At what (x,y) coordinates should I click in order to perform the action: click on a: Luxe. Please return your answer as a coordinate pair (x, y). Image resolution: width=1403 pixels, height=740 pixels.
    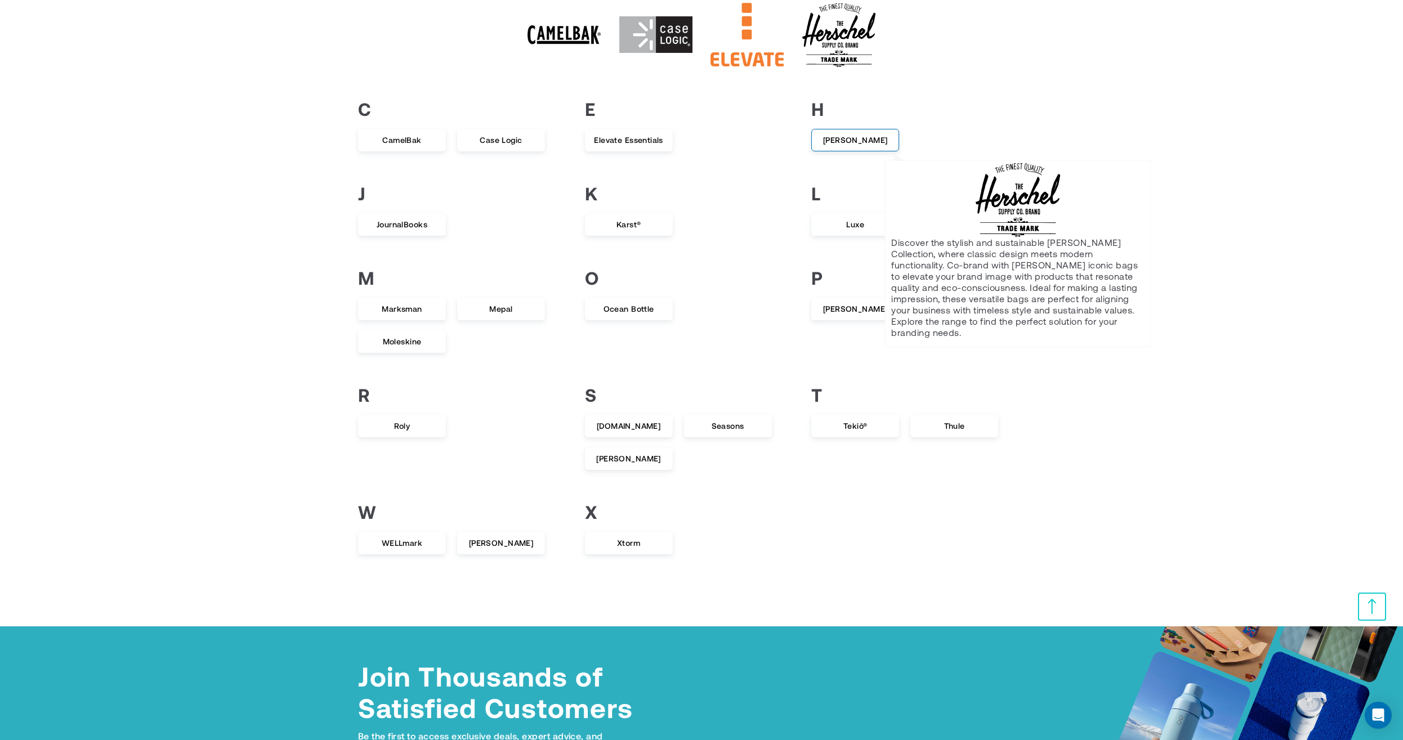
    Looking at the image, I should click on (855, 225).